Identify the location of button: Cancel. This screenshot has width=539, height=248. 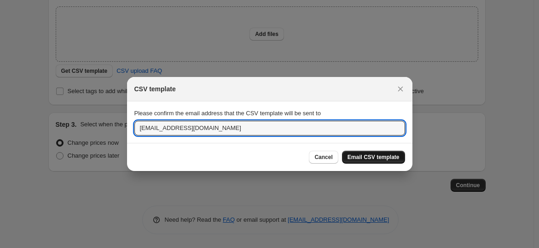
(323, 157).